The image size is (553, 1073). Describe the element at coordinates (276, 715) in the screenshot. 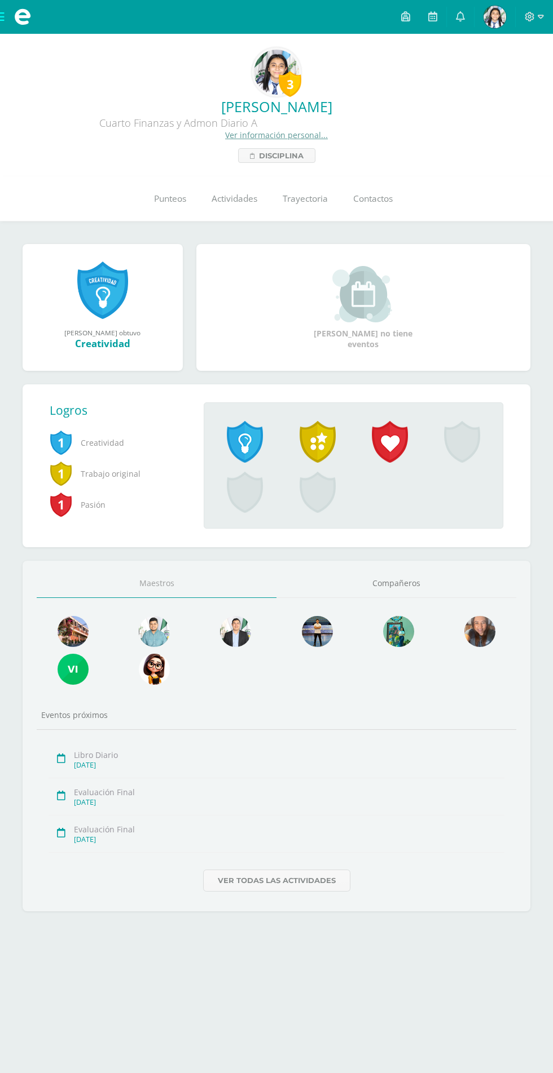

I see `div: Eventos próximos` at that location.